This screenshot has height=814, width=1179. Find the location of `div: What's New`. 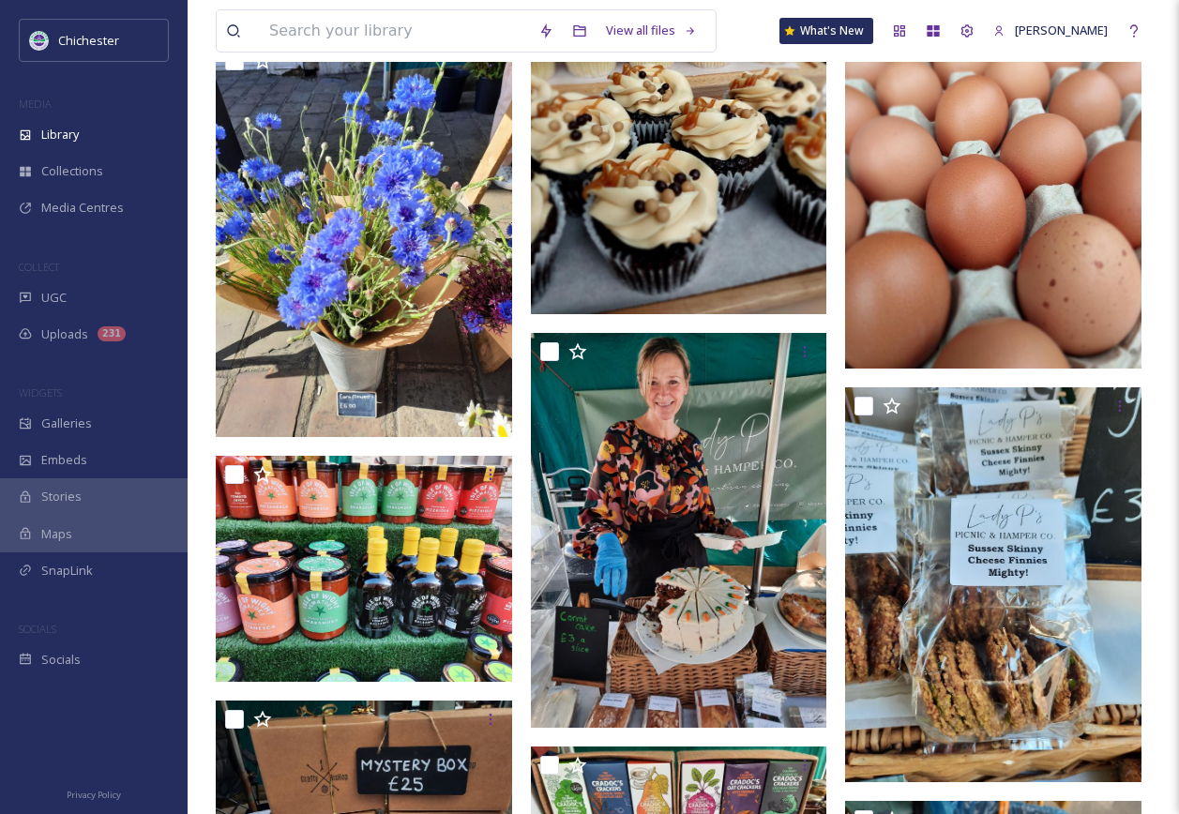

div: What's New is located at coordinates (826, 31).